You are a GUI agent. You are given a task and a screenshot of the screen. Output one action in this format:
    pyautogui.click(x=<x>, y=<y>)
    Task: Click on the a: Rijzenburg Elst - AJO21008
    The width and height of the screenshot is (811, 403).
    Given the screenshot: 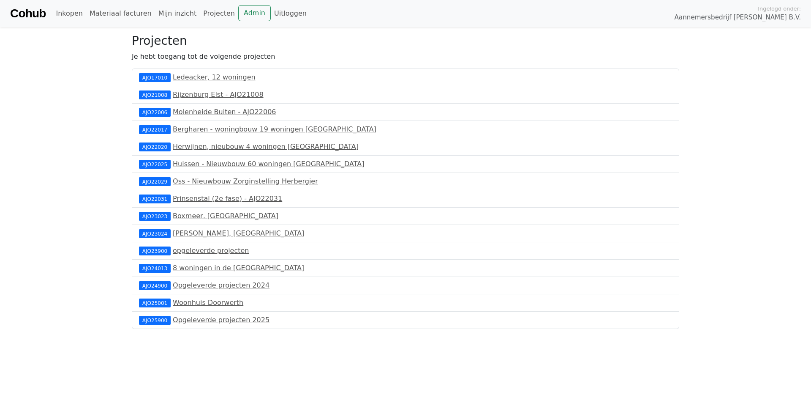 What is the action you would take?
    pyautogui.click(x=218, y=94)
    